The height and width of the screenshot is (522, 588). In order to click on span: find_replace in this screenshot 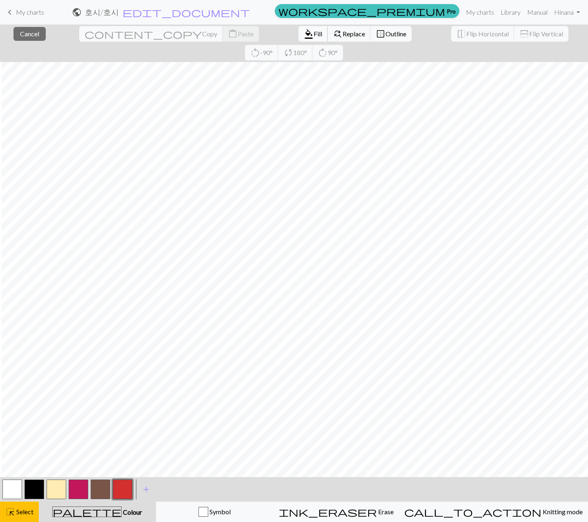, I will do `click(338, 34)`.